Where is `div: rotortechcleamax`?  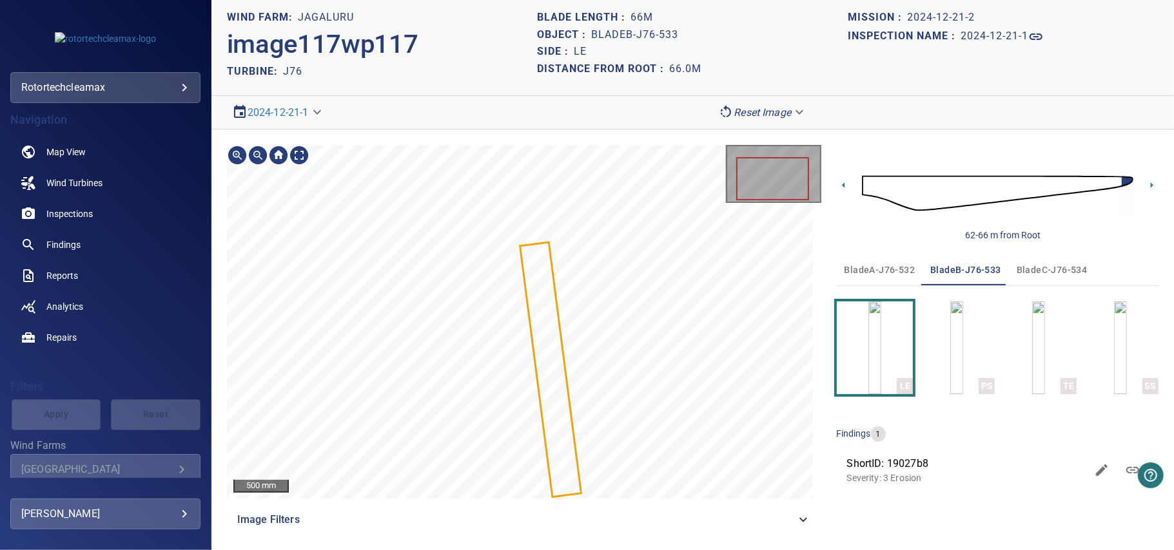
div: rotortechcleamax is located at coordinates (105, 88).